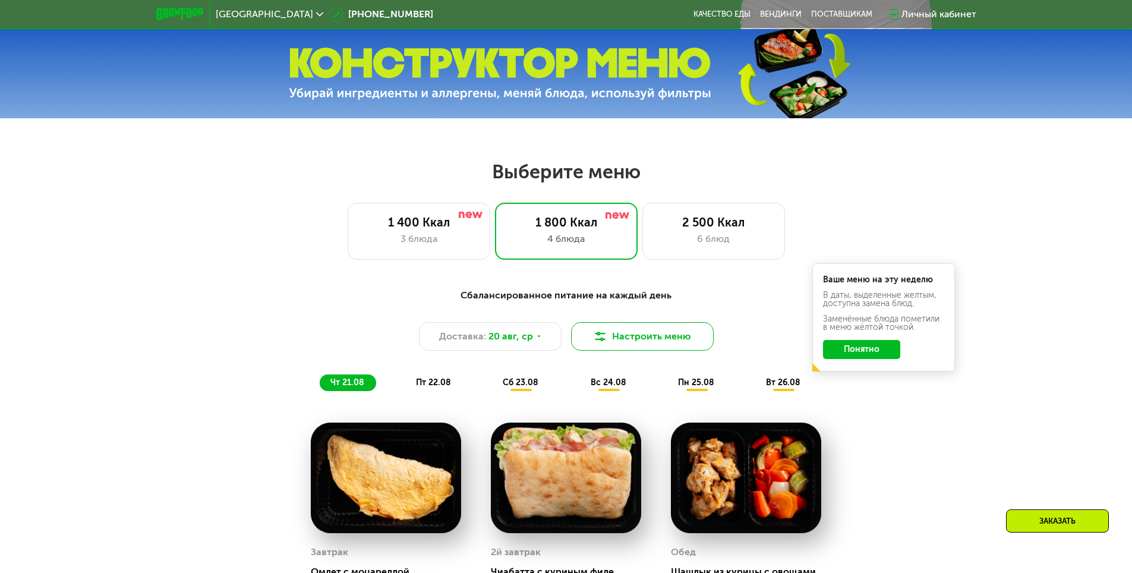 The height and width of the screenshot is (573, 1132). What do you see at coordinates (566, 295) in the screenshot?
I see `div: Сбалансированное питание на каждый день` at bounding box center [566, 295].